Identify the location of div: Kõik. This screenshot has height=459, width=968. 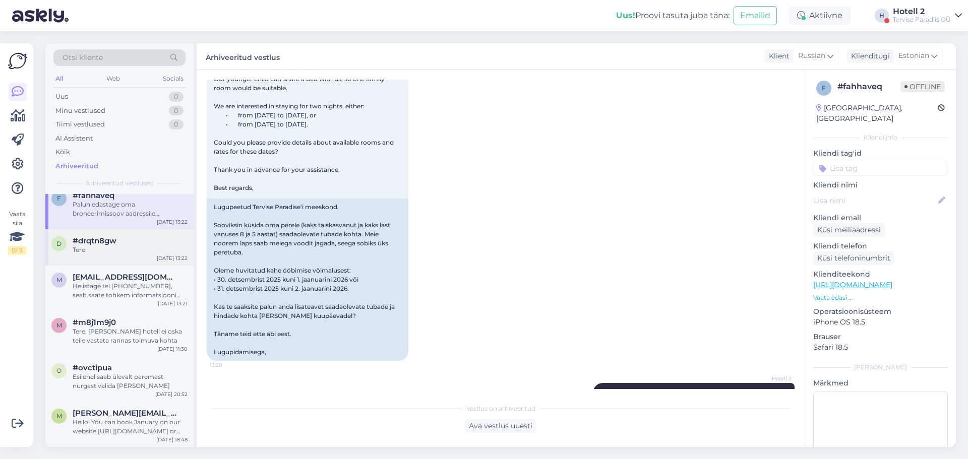
(63, 152).